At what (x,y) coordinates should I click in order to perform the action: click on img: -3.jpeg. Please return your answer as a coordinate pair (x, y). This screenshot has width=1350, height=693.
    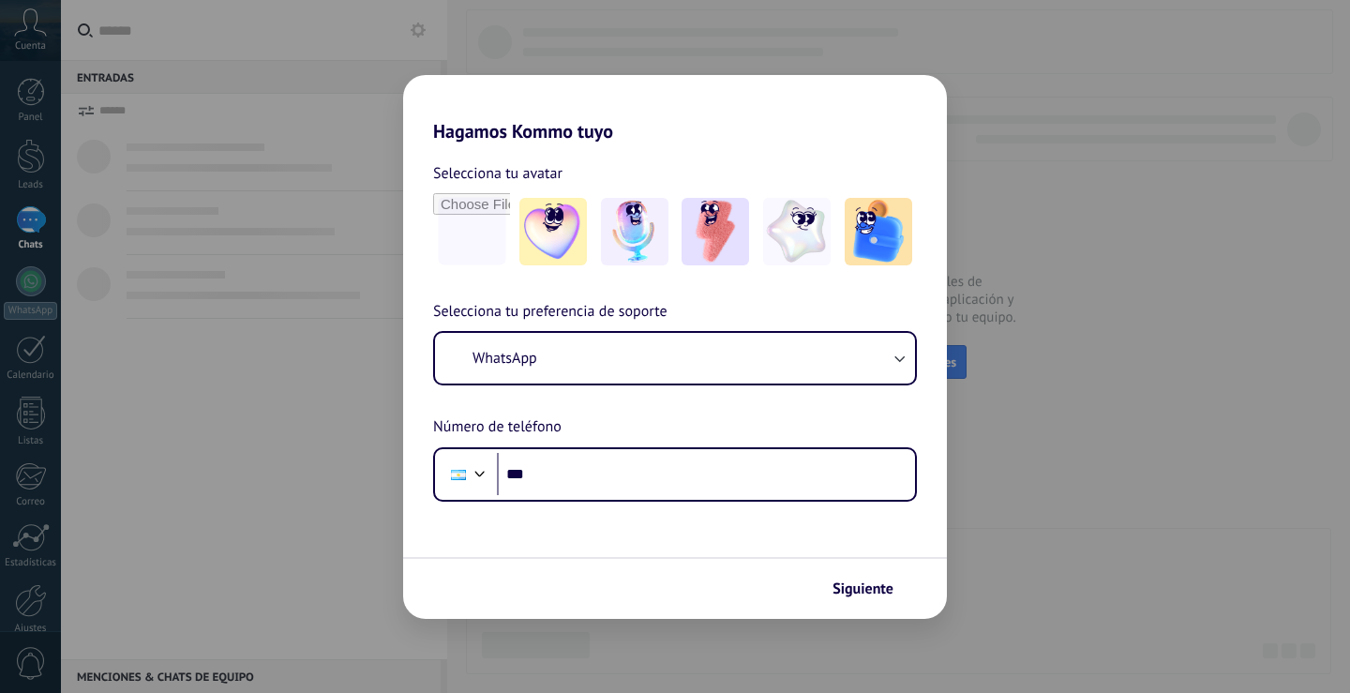
    Looking at the image, I should click on (715, 232).